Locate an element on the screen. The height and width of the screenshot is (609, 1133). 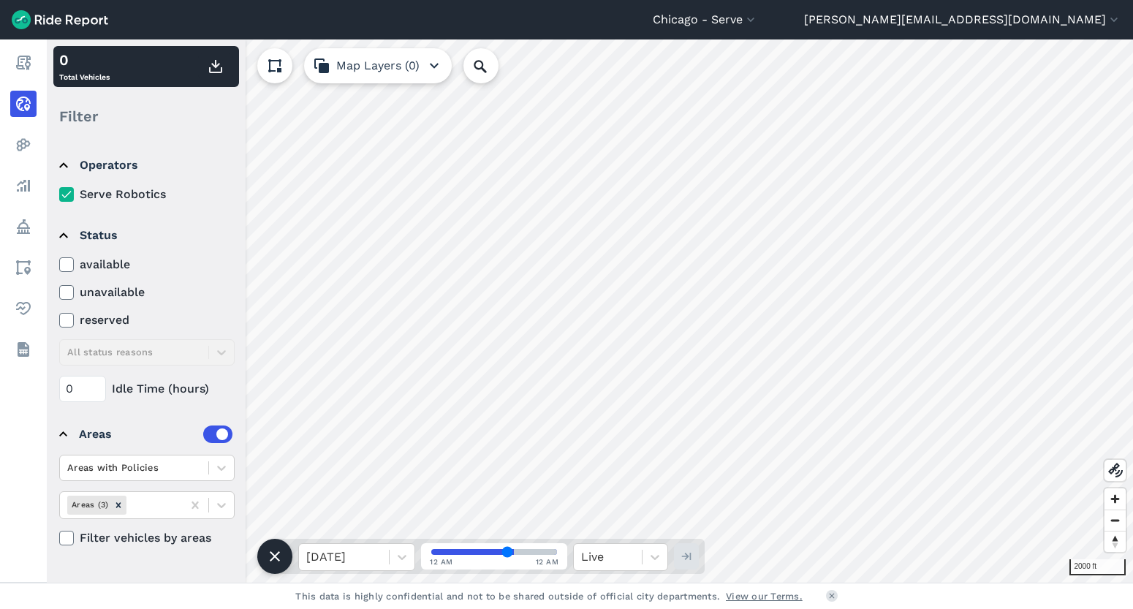
input: Search Location or Vehicles is located at coordinates (493, 66).